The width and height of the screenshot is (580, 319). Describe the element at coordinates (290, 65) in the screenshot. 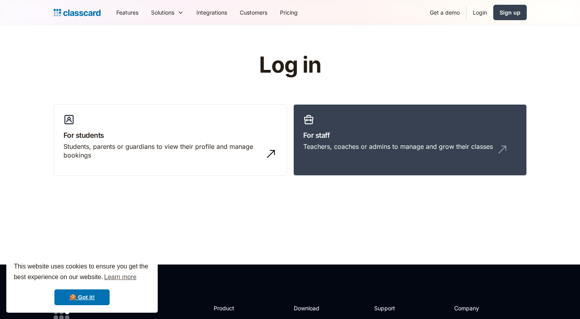

I see `h1: Log in` at that location.